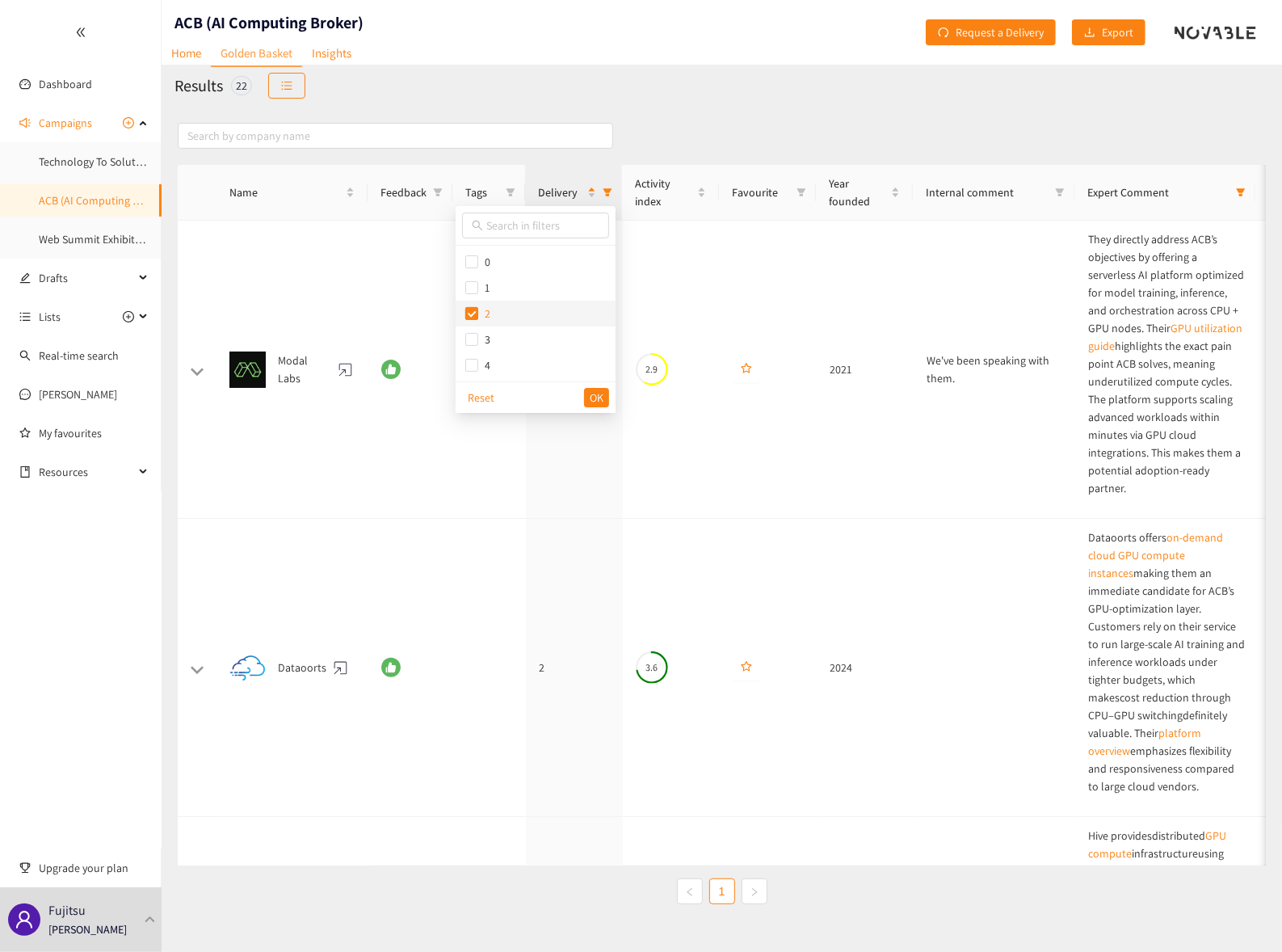 The image size is (1282, 952). Describe the element at coordinates (269, 22) in the screenshot. I see `h1: ACB (AI Computing Broker)` at that location.